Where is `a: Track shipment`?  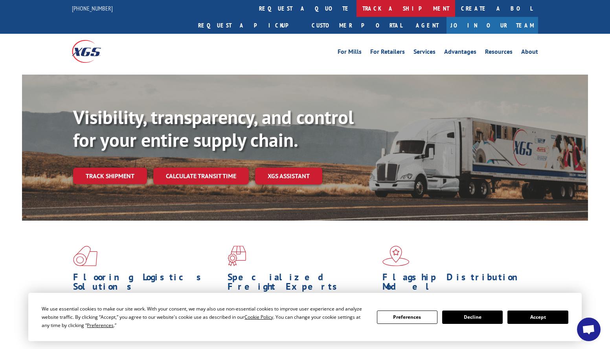 a: Track shipment is located at coordinates (110, 176).